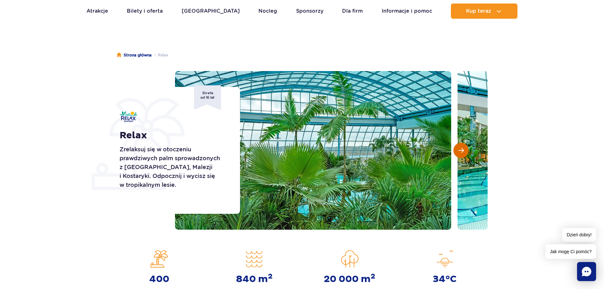 This screenshot has width=604, height=289. What do you see at coordinates (479, 11) in the screenshot?
I see `span: Kup teraz` at bounding box center [479, 11].